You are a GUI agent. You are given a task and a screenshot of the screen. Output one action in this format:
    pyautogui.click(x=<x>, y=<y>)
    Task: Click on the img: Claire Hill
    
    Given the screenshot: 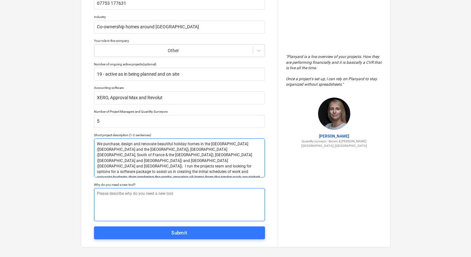 What is the action you would take?
    pyautogui.click(x=334, y=114)
    